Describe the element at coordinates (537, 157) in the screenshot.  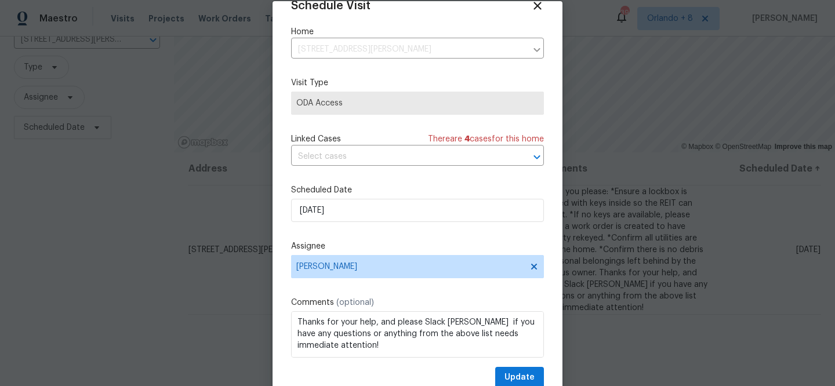
I see `button: Open` at that location.